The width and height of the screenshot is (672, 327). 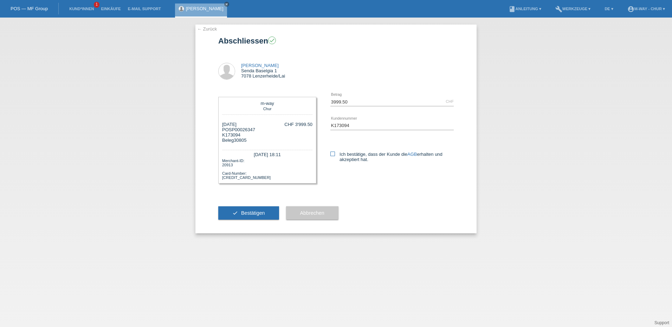 What do you see at coordinates (573, 9) in the screenshot?
I see `a: buildWerkzeuge ▾` at bounding box center [573, 9].